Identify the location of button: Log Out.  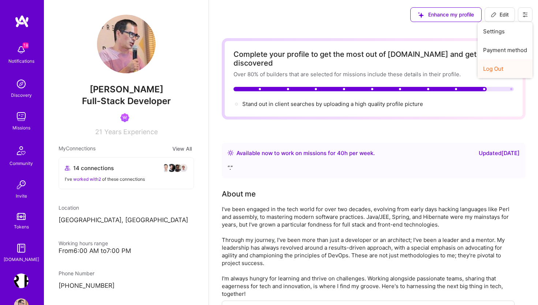
(505, 68).